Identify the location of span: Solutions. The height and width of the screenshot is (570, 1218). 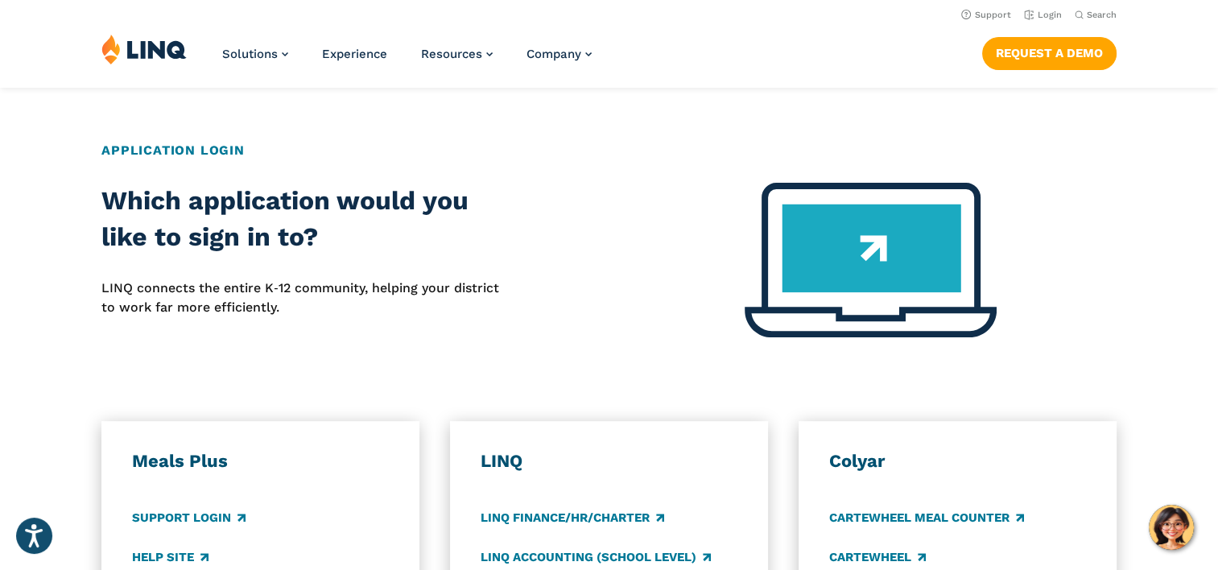
(250, 54).